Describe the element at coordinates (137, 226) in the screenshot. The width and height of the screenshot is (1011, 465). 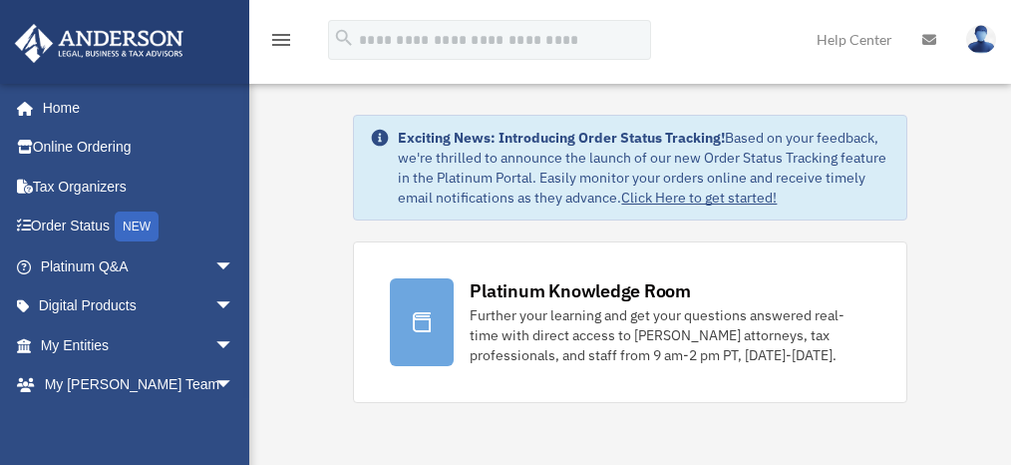
I see `div: NEW` at that location.